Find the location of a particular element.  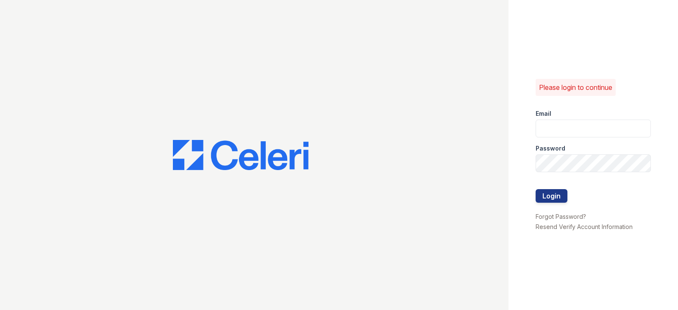

label: Password is located at coordinates (550, 148).